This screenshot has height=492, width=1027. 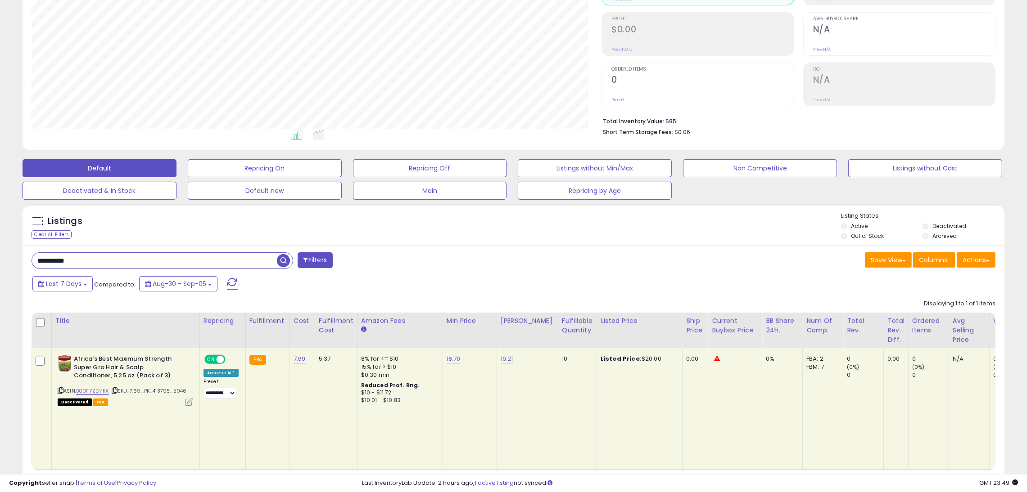 What do you see at coordinates (334, 359) in the screenshot?
I see `div: 5.37` at bounding box center [334, 359].